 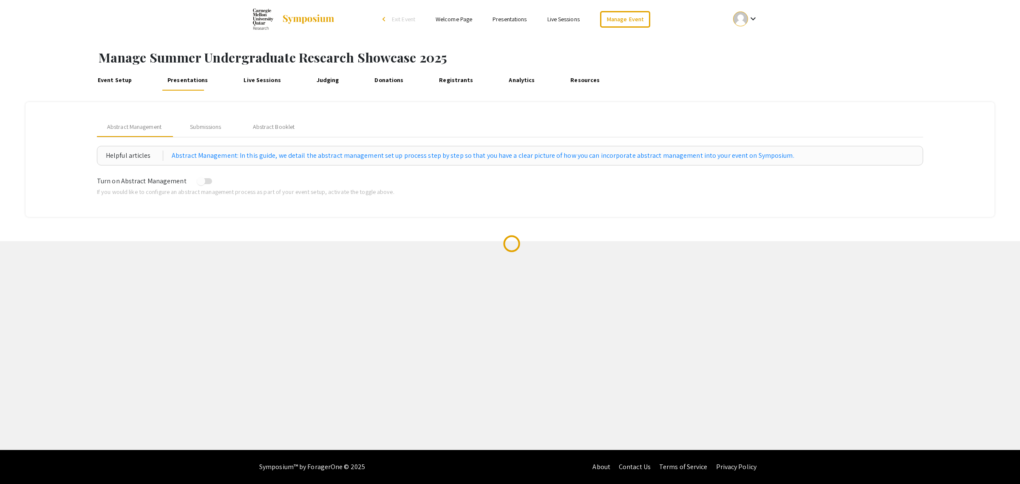 I want to click on a: Judging, so click(x=328, y=80).